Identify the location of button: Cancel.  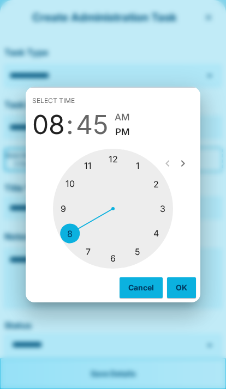
(141, 288).